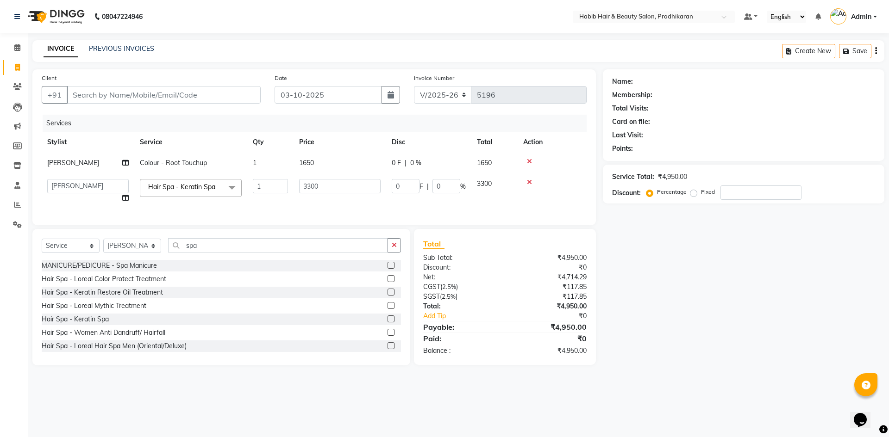 The width and height of the screenshot is (889, 437). I want to click on div: Service Total:, so click(633, 177).